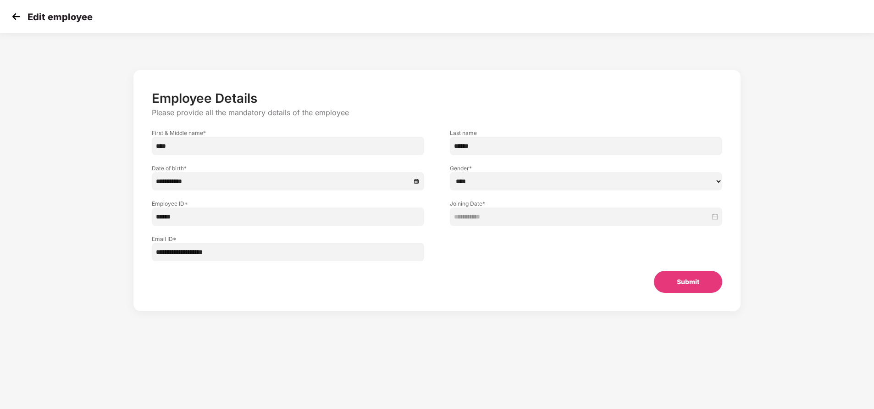 The width and height of the screenshot is (874, 409). I want to click on p: Edit employee, so click(60, 17).